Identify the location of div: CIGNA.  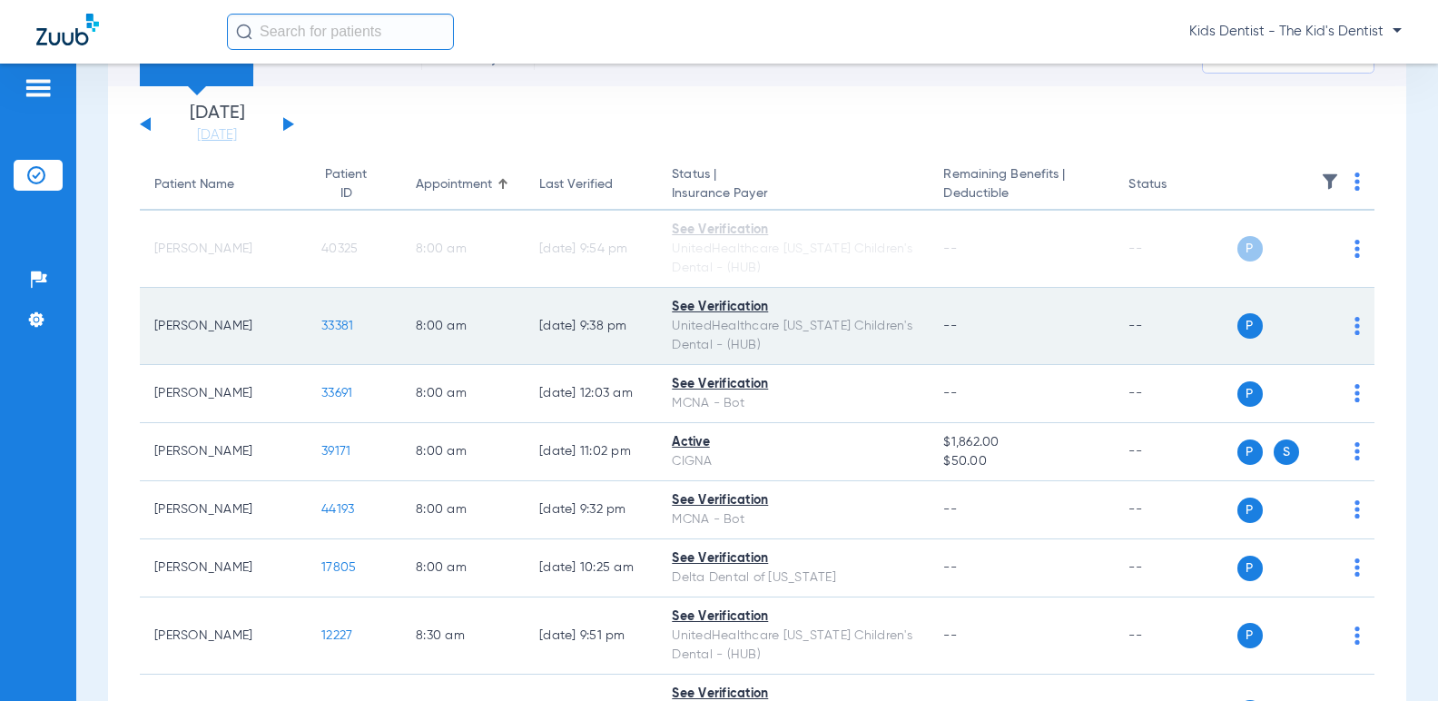
(792, 461).